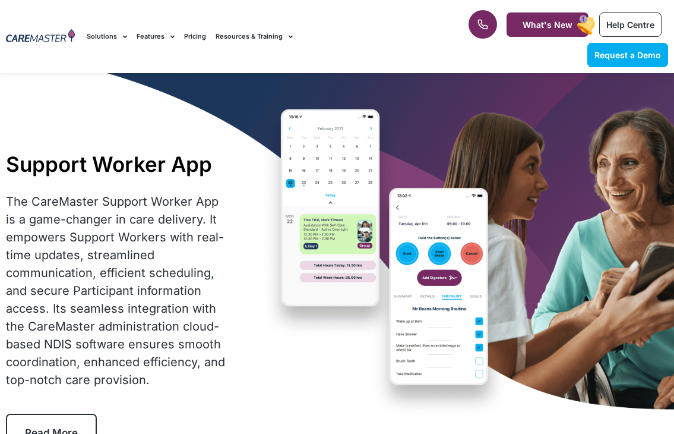 Image resolution: width=674 pixels, height=434 pixels. I want to click on a: Features, so click(156, 36).